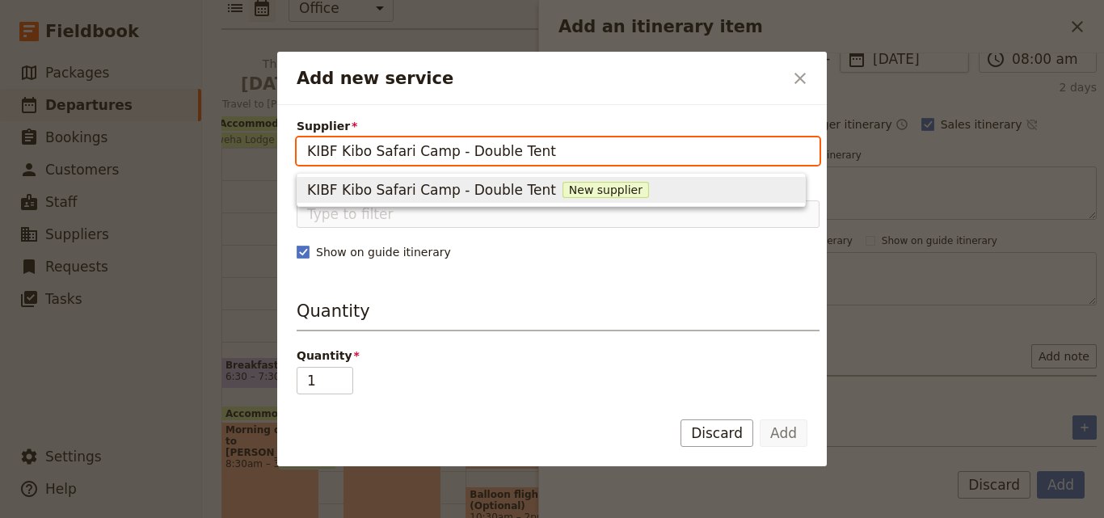 This screenshot has height=518, width=1104. Describe the element at coordinates (558, 214) in the screenshot. I see `input: Service` at that location.